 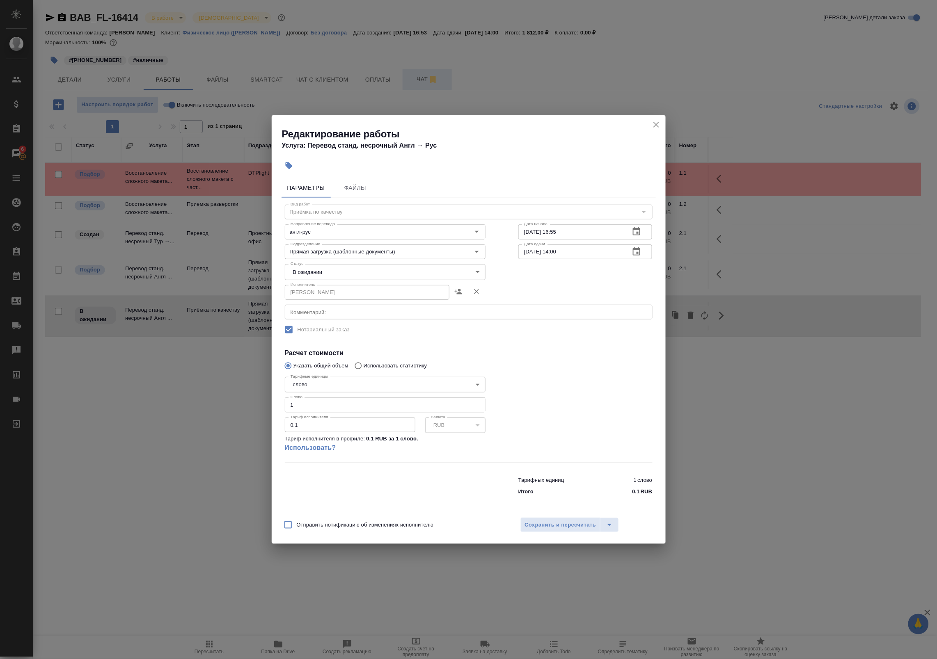 I want to click on span: Отправить нотификацию об изменениях исполнителю, so click(x=365, y=525).